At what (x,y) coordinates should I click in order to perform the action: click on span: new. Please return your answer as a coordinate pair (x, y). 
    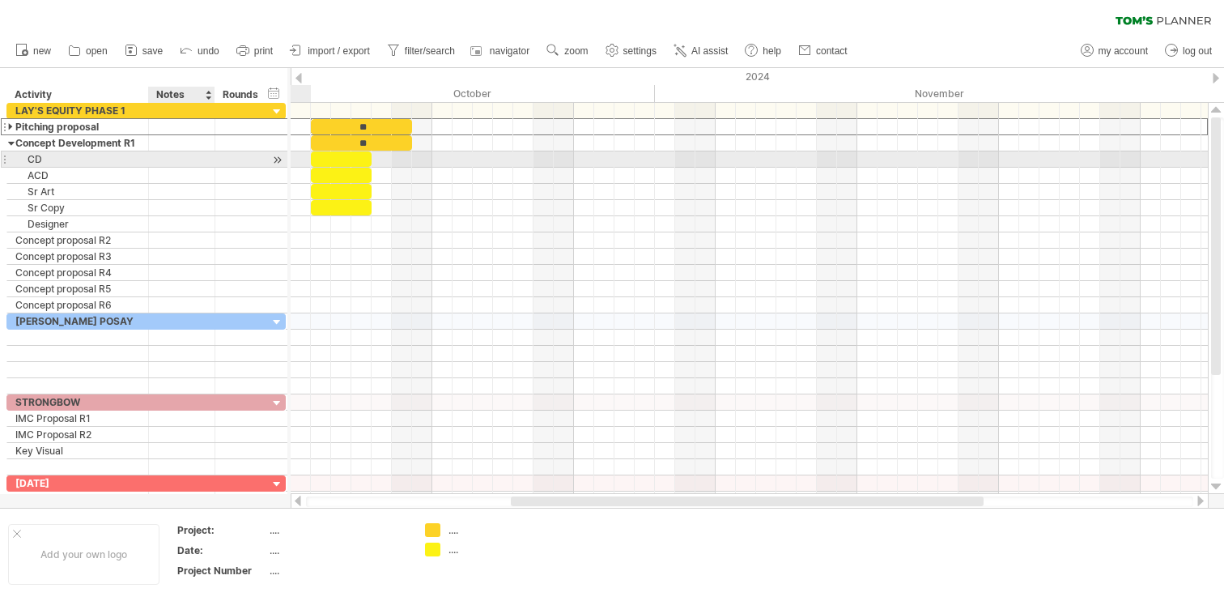
    Looking at the image, I should click on (42, 51).